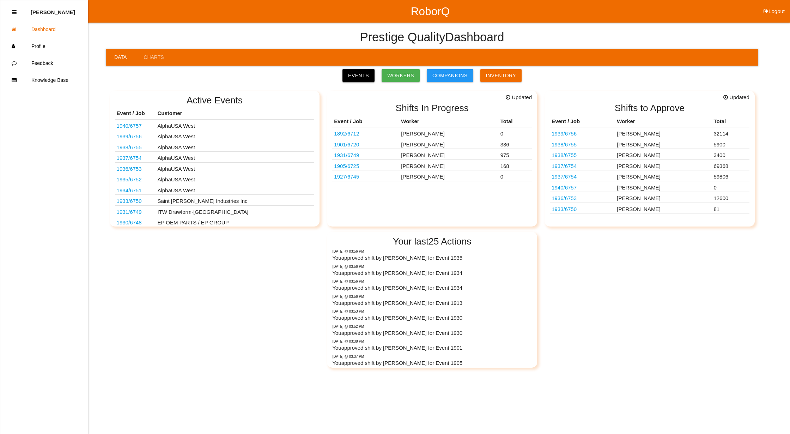 The image size is (790, 434). What do you see at coordinates (432, 154) in the screenshot?
I see `tr: TI PN HYSO0086AAF00 -ITW PN 5463` at bounding box center [432, 154].